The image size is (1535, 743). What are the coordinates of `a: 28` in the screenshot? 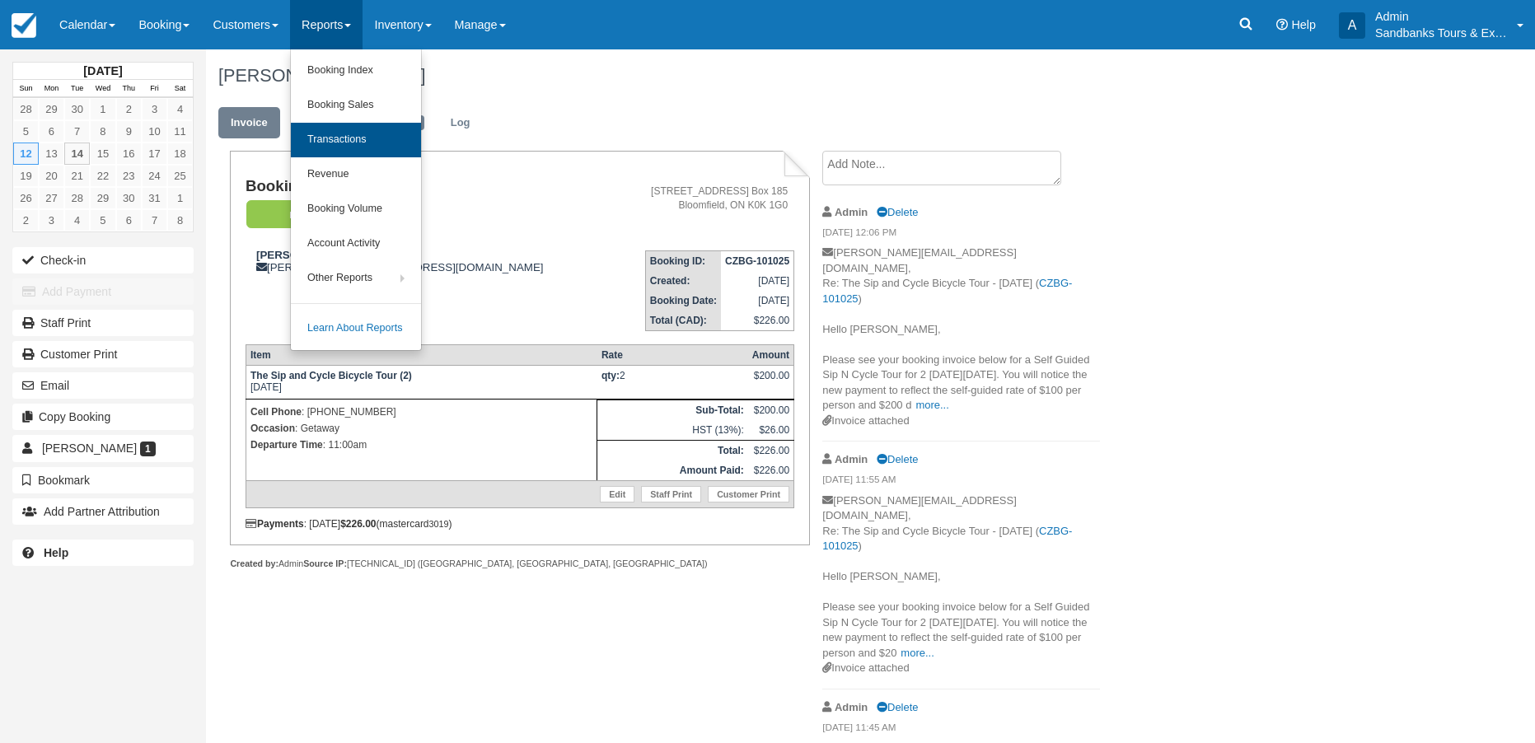 It's located at (77, 198).